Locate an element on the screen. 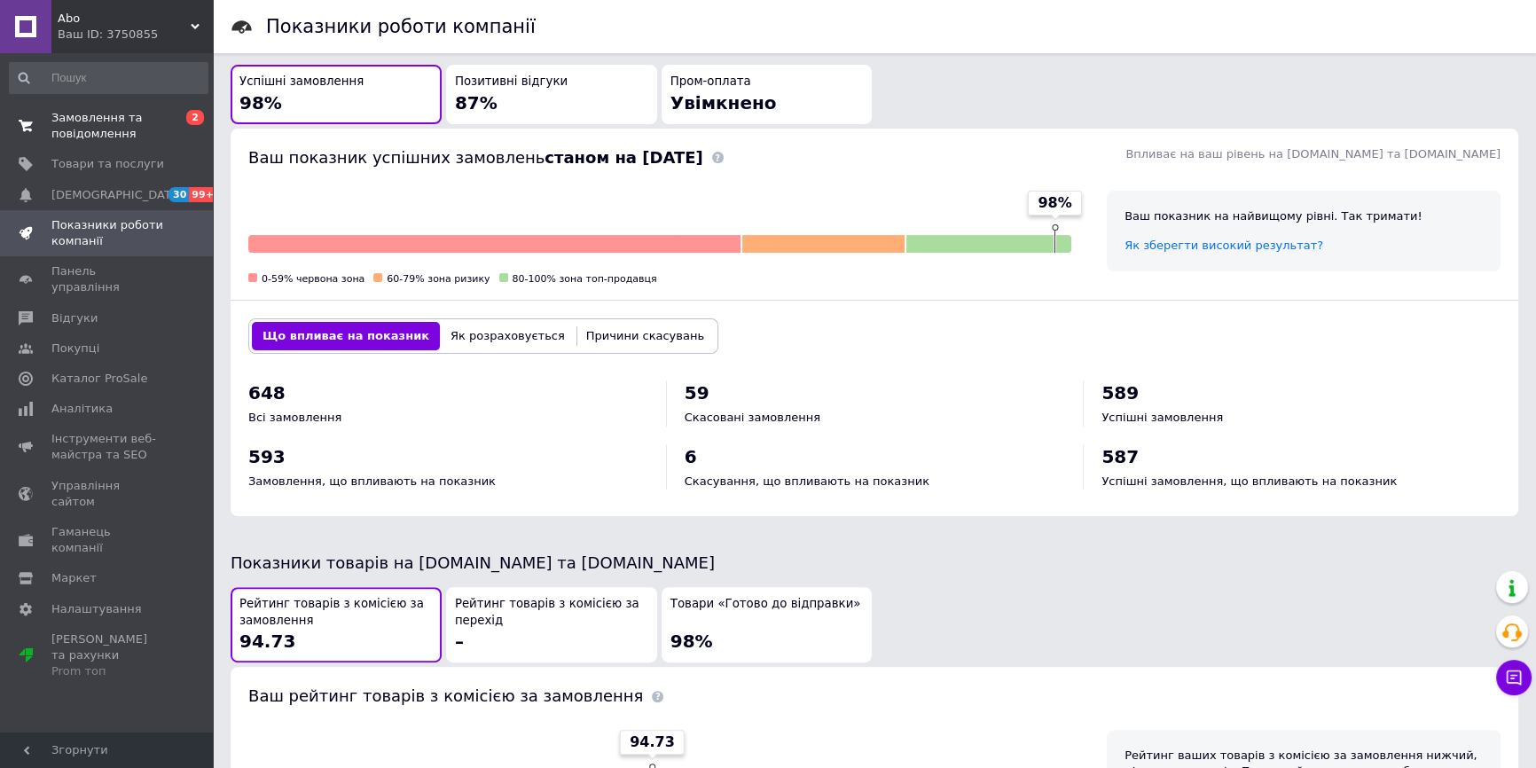 The image size is (1536, 768). span: Всі замовлення is located at coordinates (294, 417).